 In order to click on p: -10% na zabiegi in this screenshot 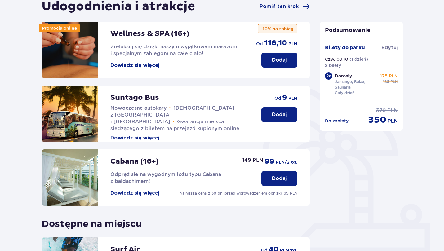, I will do `click(278, 29)`.